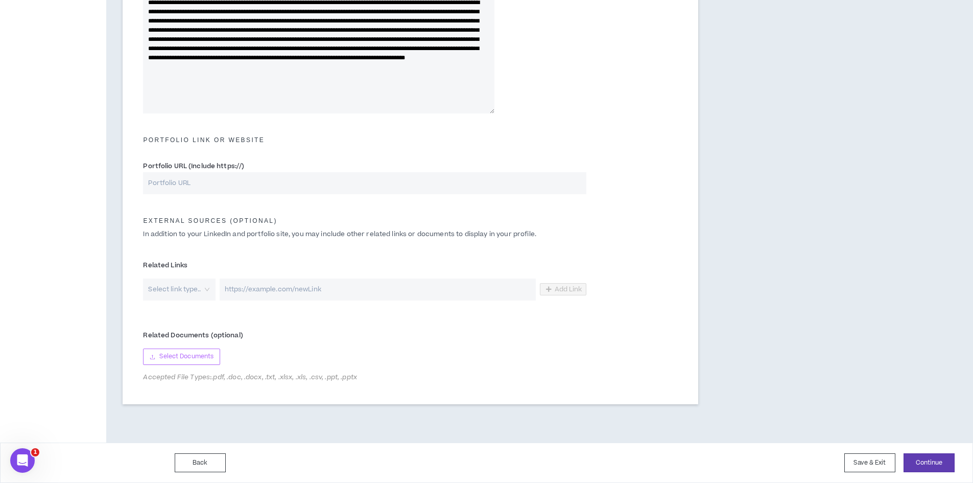 The width and height of the screenshot is (973, 483). I want to click on span: In addition to your LinkedIn and portfolio site, you may include other related links or documents..., so click(340, 234).